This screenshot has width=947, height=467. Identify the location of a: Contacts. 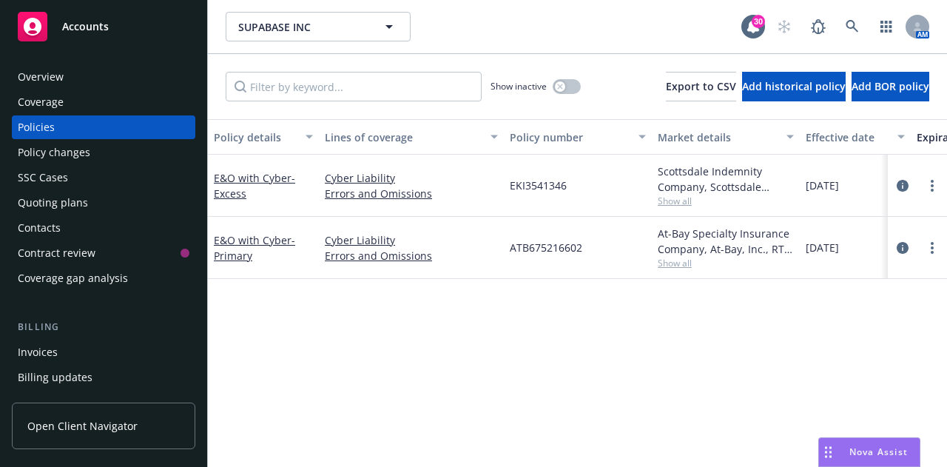
(104, 228).